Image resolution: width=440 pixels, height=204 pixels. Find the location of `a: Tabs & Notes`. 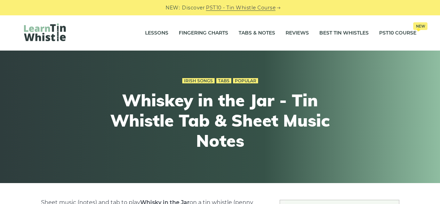

a: Tabs & Notes is located at coordinates (257, 33).